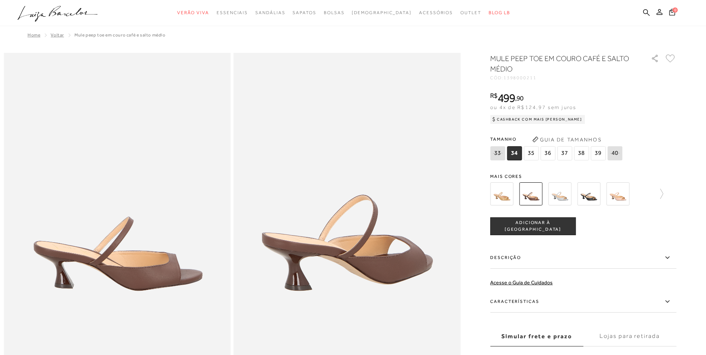 The image size is (706, 355). I want to click on span: MULE PEEP TOE EM COURO CAFÉ E SALTO MÉDIO, so click(120, 35).